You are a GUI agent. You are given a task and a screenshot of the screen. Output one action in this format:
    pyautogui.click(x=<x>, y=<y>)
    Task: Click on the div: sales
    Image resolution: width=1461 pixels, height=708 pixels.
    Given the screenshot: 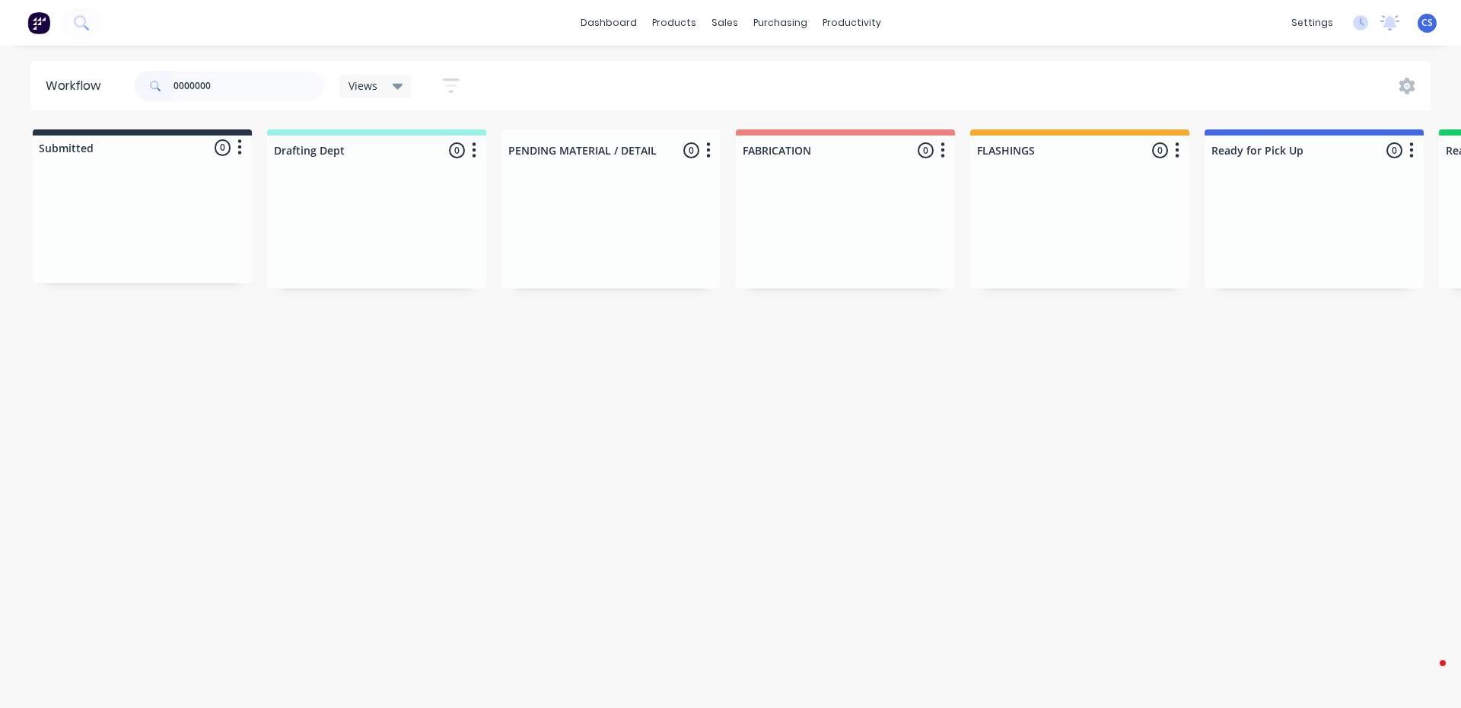 What is the action you would take?
    pyautogui.click(x=724, y=23)
    